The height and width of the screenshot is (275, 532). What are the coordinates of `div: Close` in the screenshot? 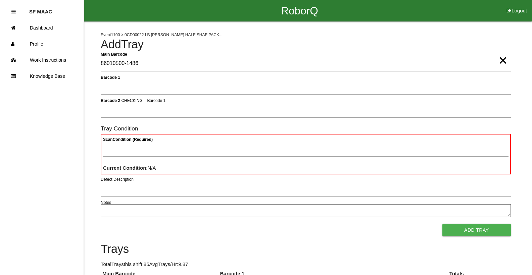 It's located at (13, 12).